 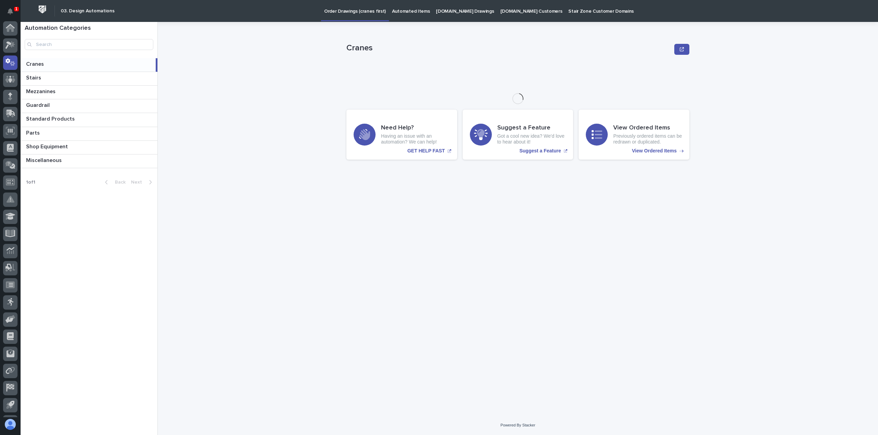 What do you see at coordinates (647, 128) in the screenshot?
I see `h3: View Ordered Items` at bounding box center [647, 128].